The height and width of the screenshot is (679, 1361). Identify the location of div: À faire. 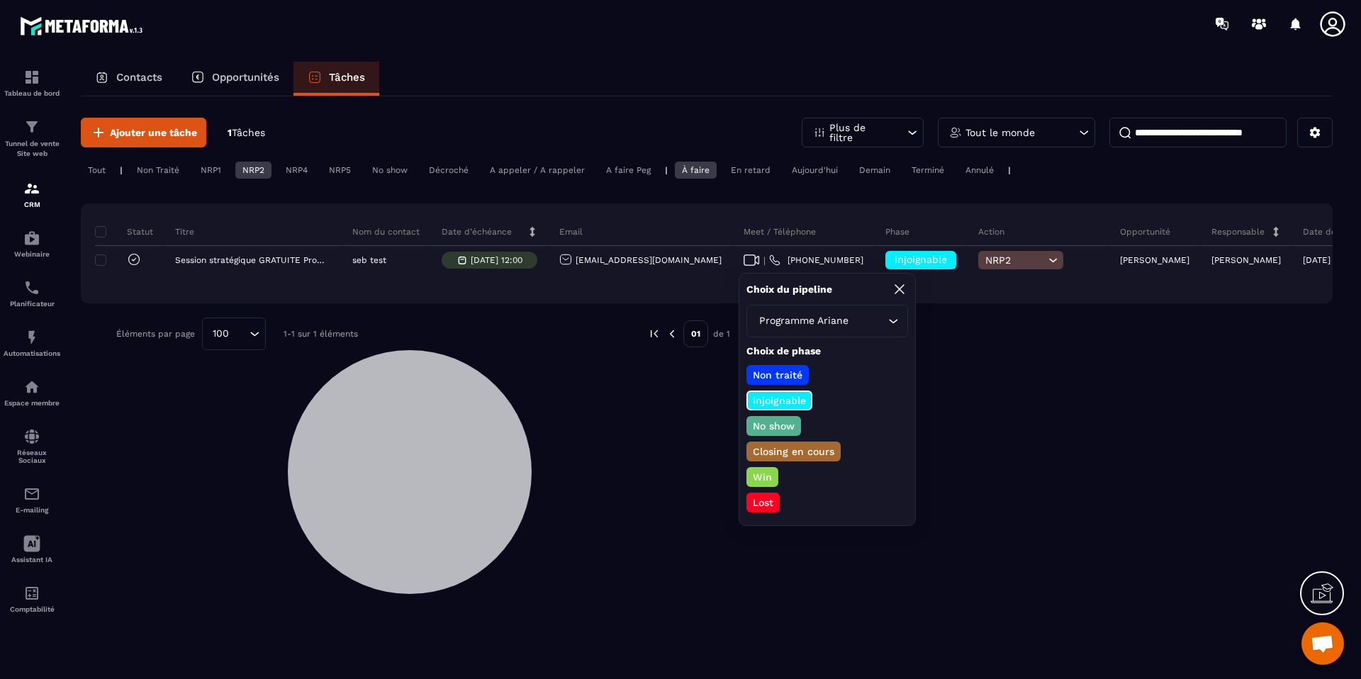
(696, 170).